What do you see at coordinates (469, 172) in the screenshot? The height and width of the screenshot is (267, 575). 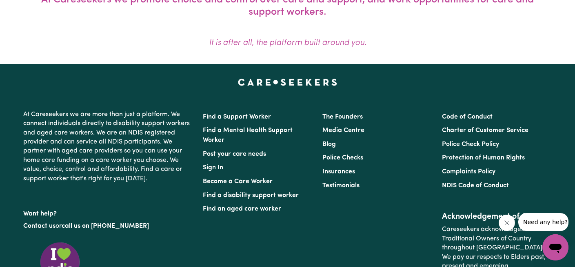 I see `a: Complaints Policy` at bounding box center [469, 172].